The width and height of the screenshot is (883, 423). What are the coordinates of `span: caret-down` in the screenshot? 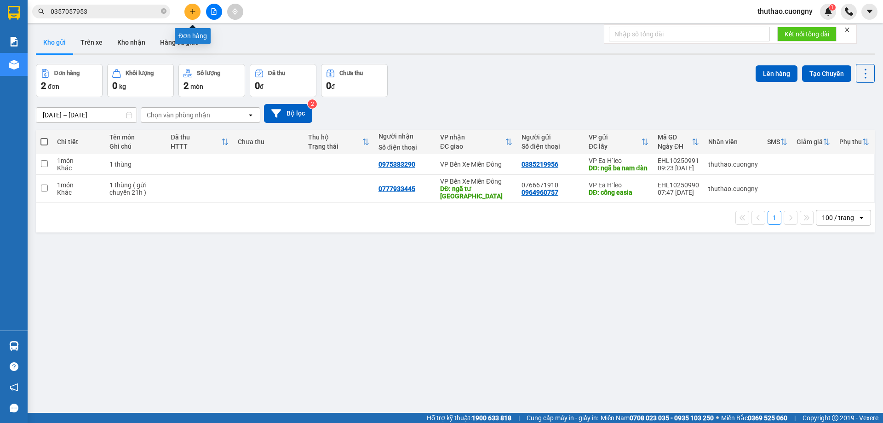 It's located at (870, 12).